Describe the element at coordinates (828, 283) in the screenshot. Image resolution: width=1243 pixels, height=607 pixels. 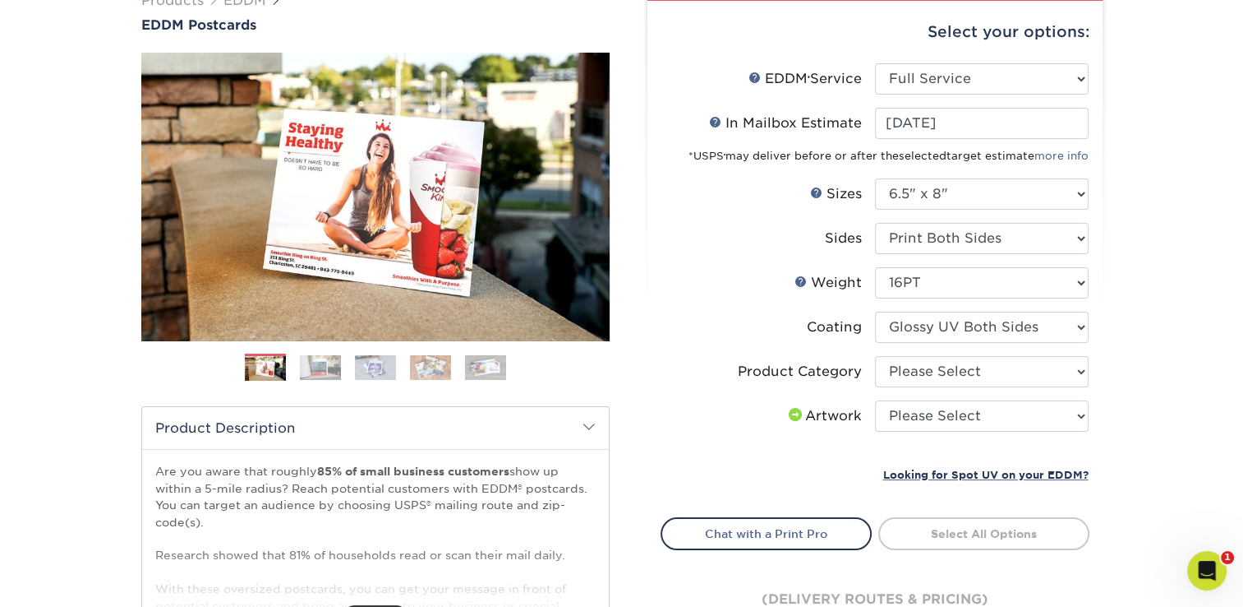
I see `div: Weight` at that location.